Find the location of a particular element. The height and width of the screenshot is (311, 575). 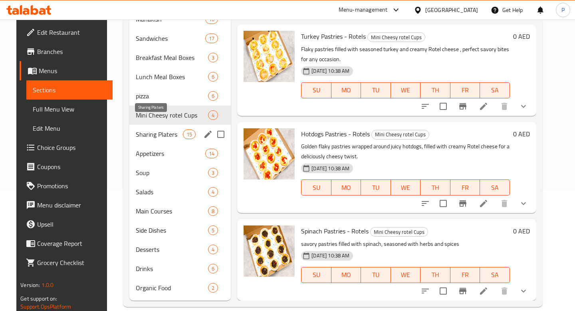

div: Main Courses8 is located at coordinates (180, 211).